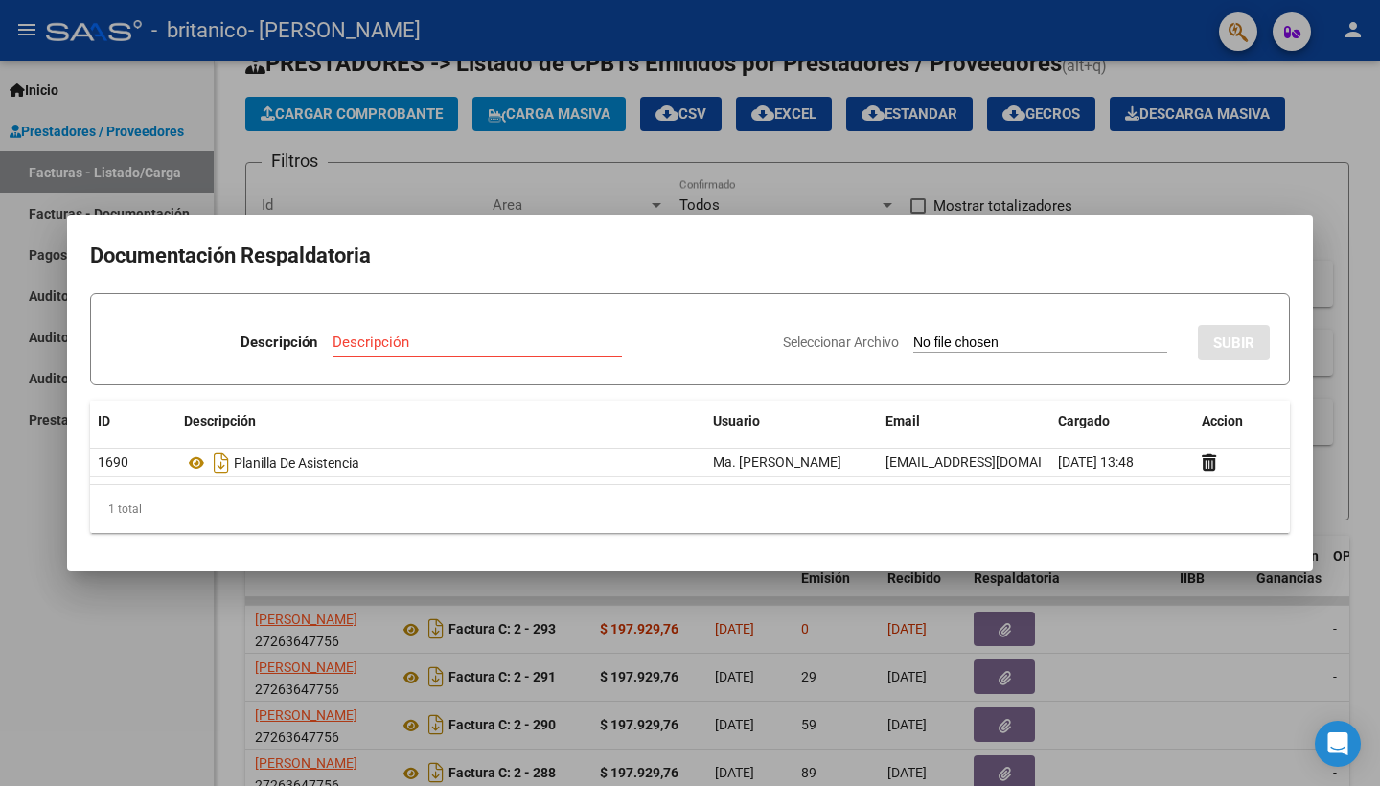 The image size is (1380, 786). What do you see at coordinates (133, 421) in the screenshot?
I see `datatable-header-cell: ID` at bounding box center [133, 421].